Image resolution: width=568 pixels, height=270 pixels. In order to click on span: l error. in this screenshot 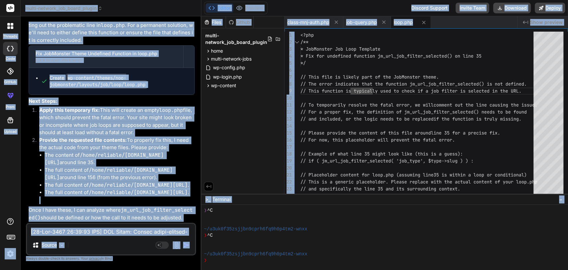, I will do `click(445, 140)`.